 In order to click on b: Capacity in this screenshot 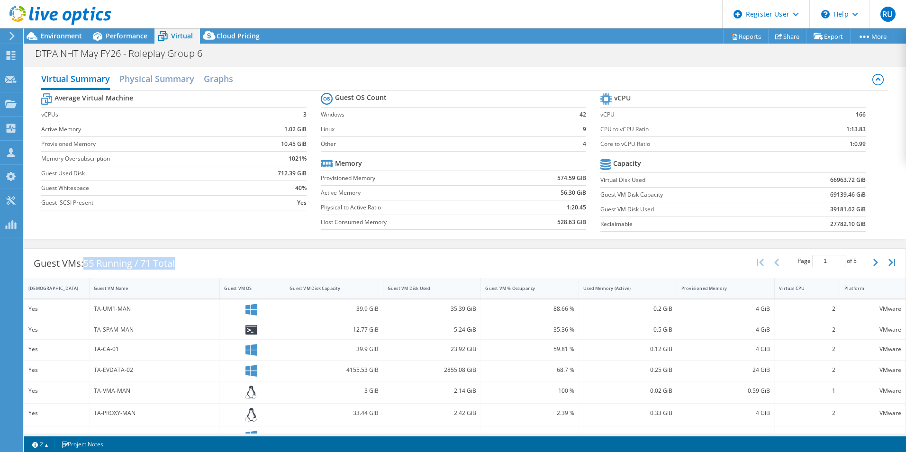, I will do `click(627, 163)`.